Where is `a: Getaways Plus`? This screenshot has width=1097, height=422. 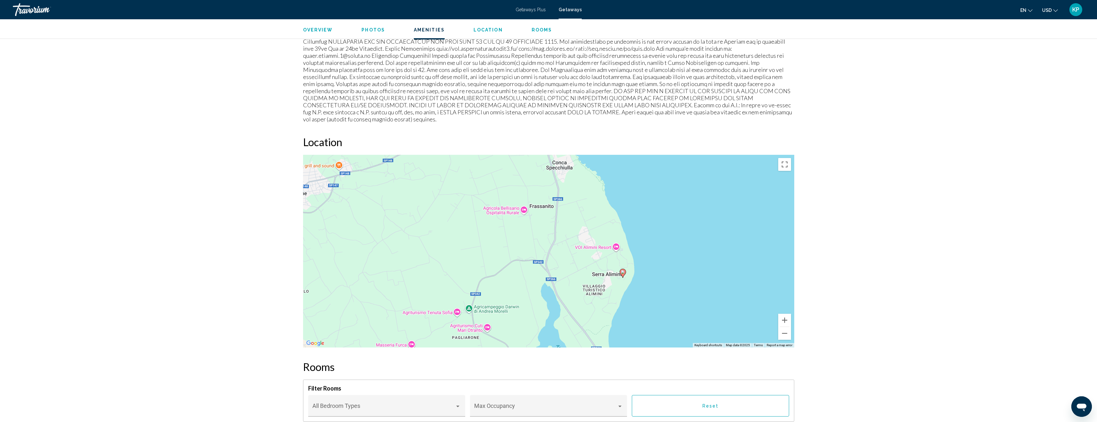 a: Getaways Plus is located at coordinates (530, 10).